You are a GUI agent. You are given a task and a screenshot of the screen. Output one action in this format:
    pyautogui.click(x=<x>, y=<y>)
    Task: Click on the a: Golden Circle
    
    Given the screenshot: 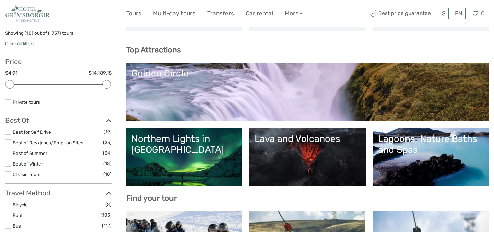 What is the action you would take?
    pyautogui.click(x=308, y=92)
    